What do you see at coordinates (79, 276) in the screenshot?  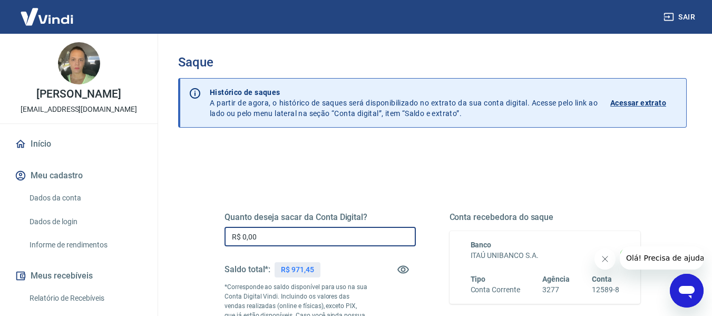 I see `button: Meus recebíveis` at bounding box center [79, 276].